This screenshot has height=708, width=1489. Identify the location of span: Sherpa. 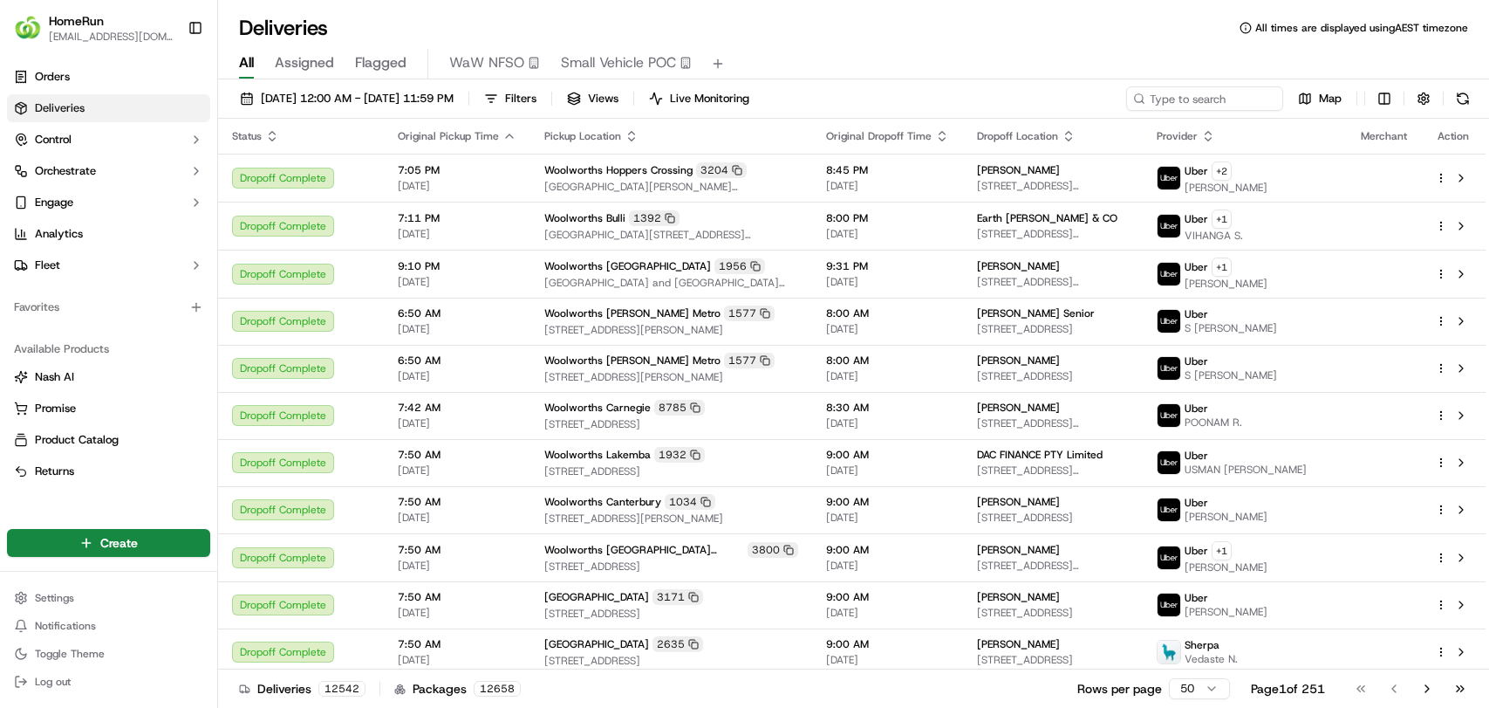
(1202, 645).